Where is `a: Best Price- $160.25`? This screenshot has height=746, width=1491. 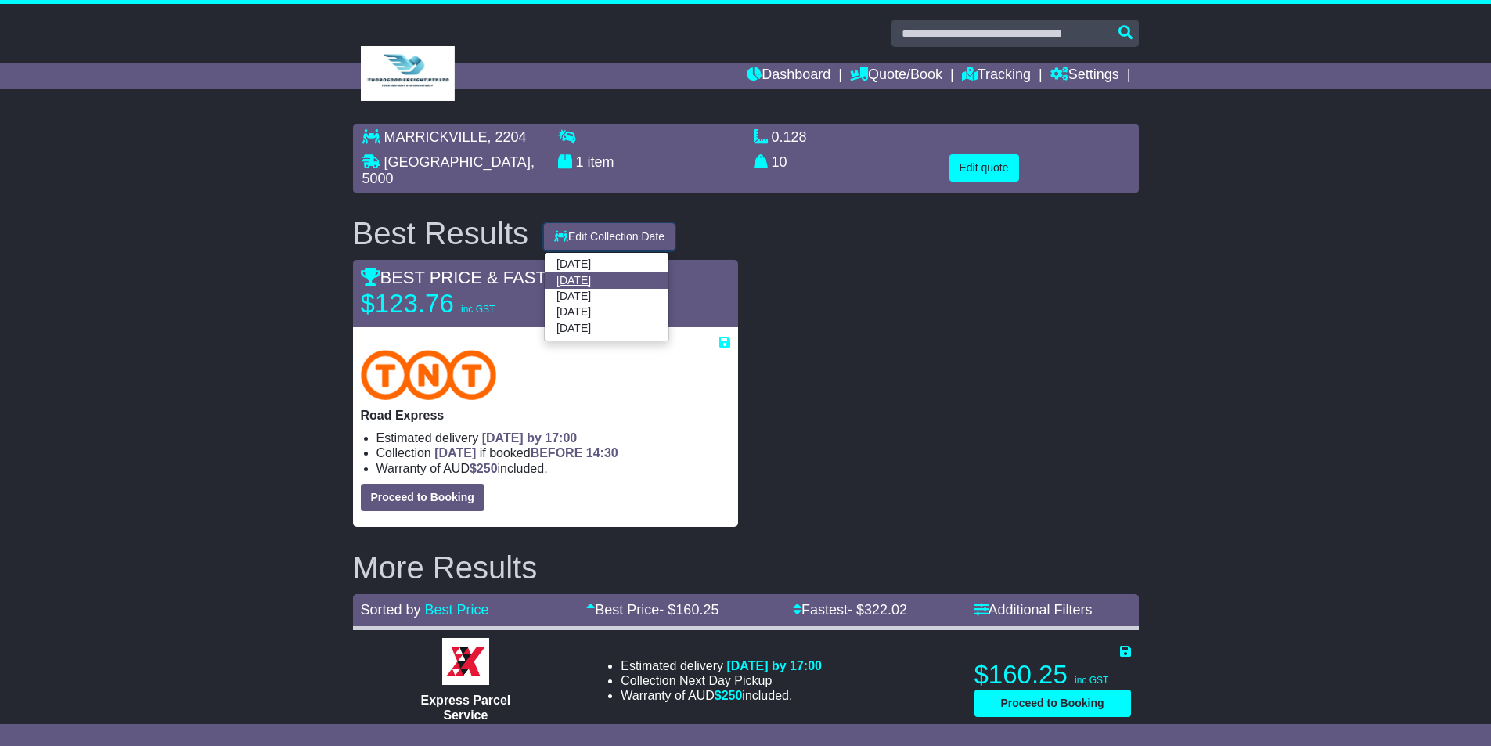 a: Best Price- $160.25 is located at coordinates (652, 610).